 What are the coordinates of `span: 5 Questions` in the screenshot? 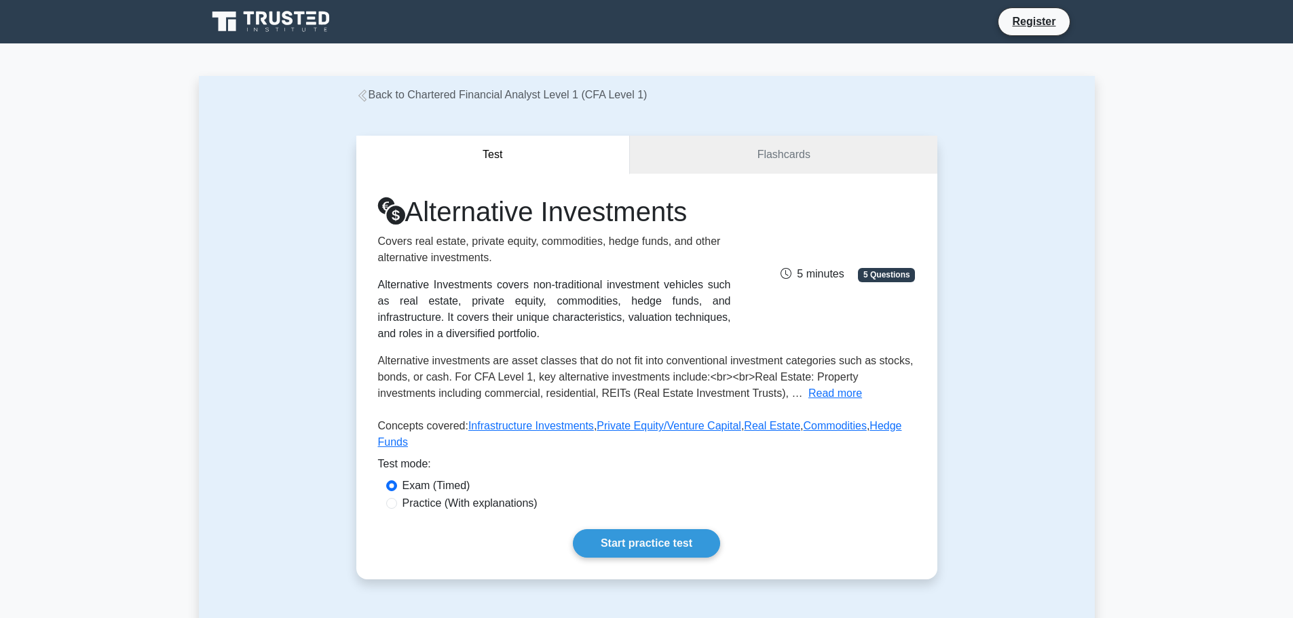 It's located at (886, 275).